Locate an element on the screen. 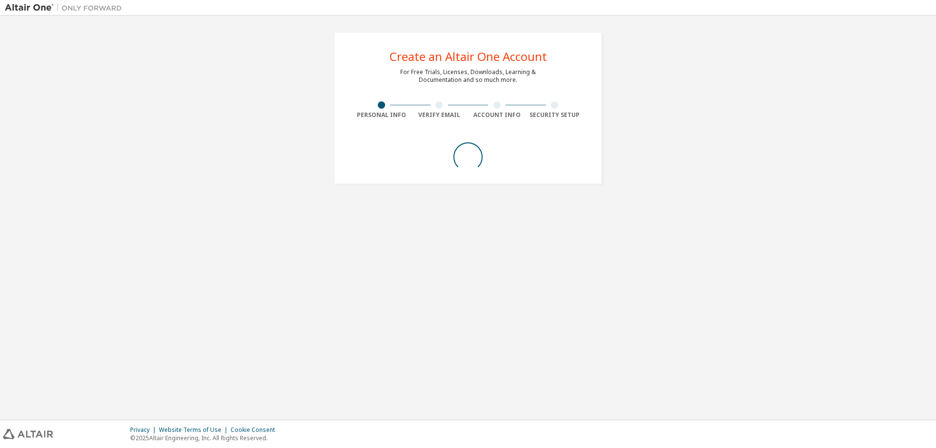  div: Security Setup is located at coordinates (555, 115).